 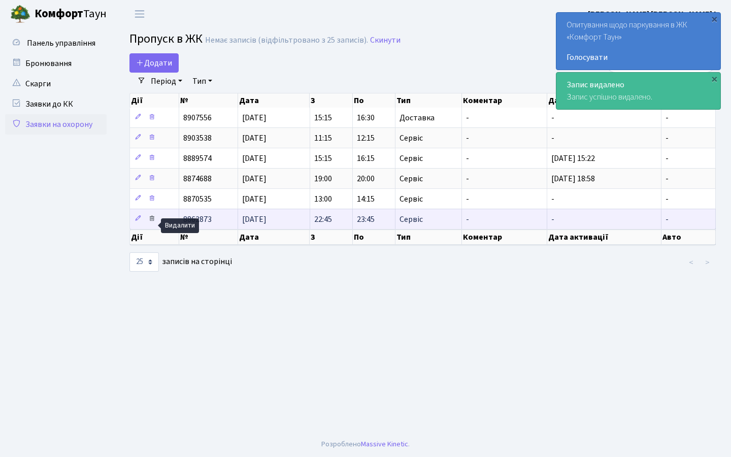 I want to click on span: 22:45, so click(x=323, y=219).